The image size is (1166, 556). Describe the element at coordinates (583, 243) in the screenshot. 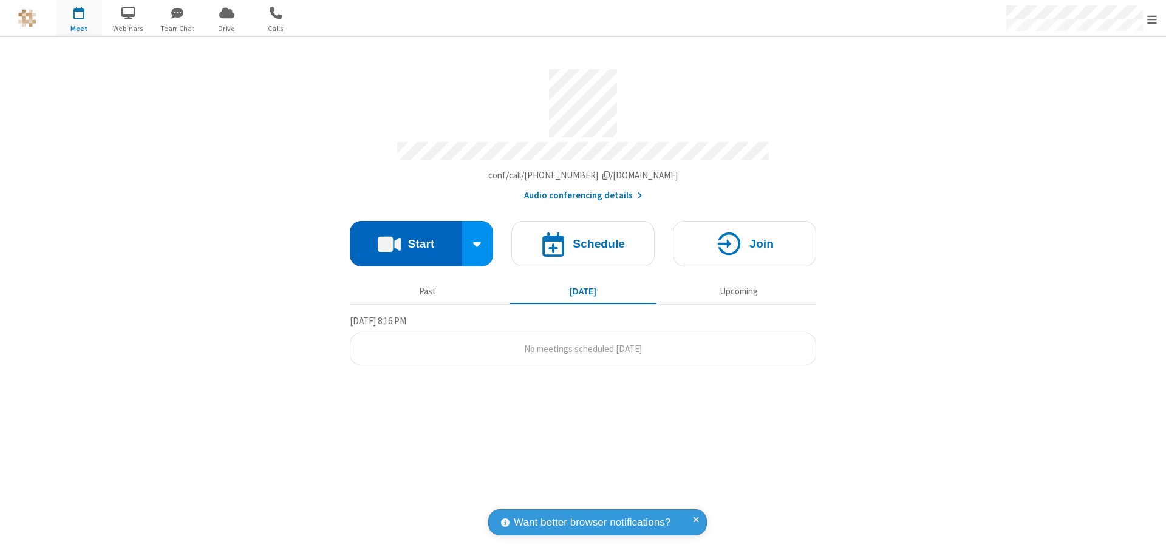

I see `button: Schedule` at that location.